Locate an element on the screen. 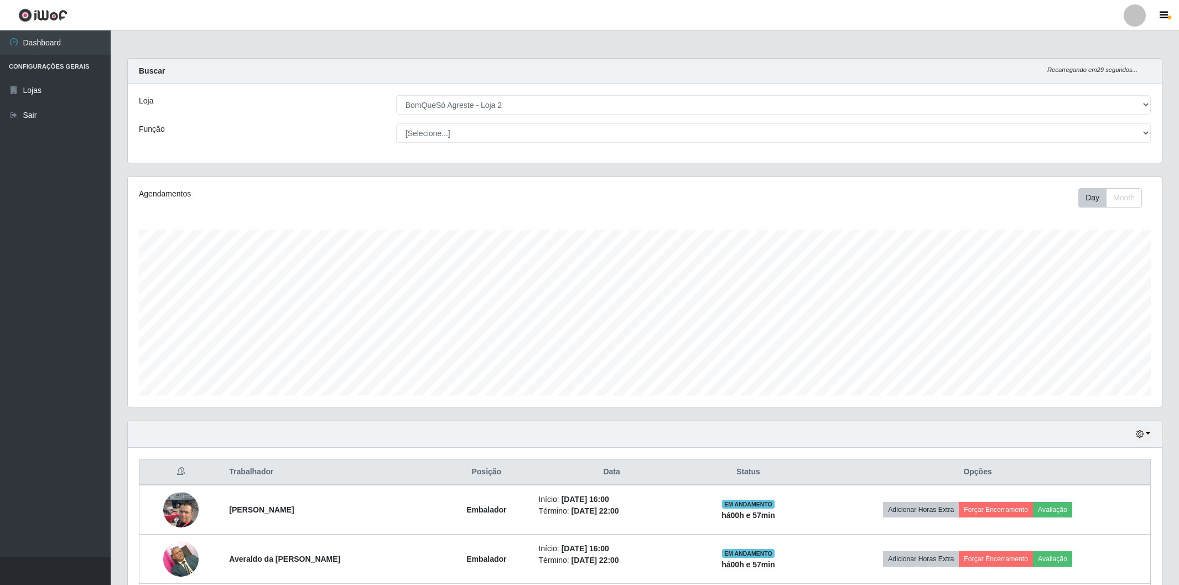 This screenshot has height=585, width=1179. label: Função is located at coordinates (152, 129).